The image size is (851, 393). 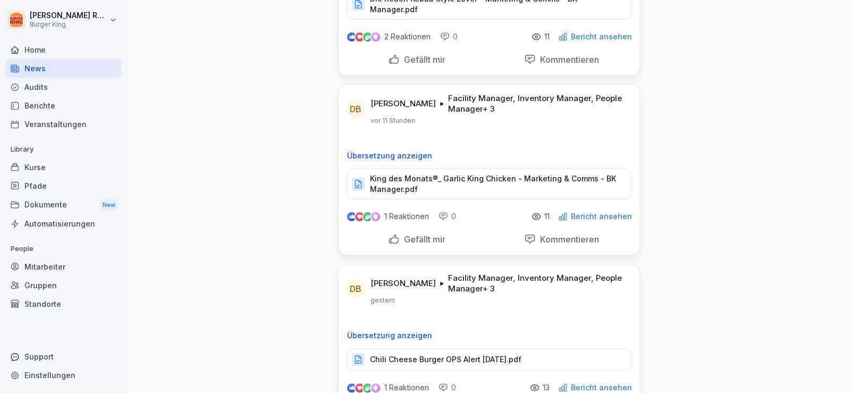 What do you see at coordinates (63, 356) in the screenshot?
I see `div: Support` at bounding box center [63, 356].